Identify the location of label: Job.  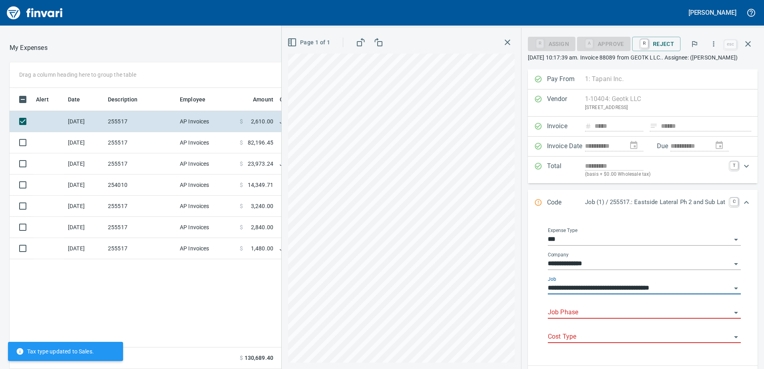
(552, 279).